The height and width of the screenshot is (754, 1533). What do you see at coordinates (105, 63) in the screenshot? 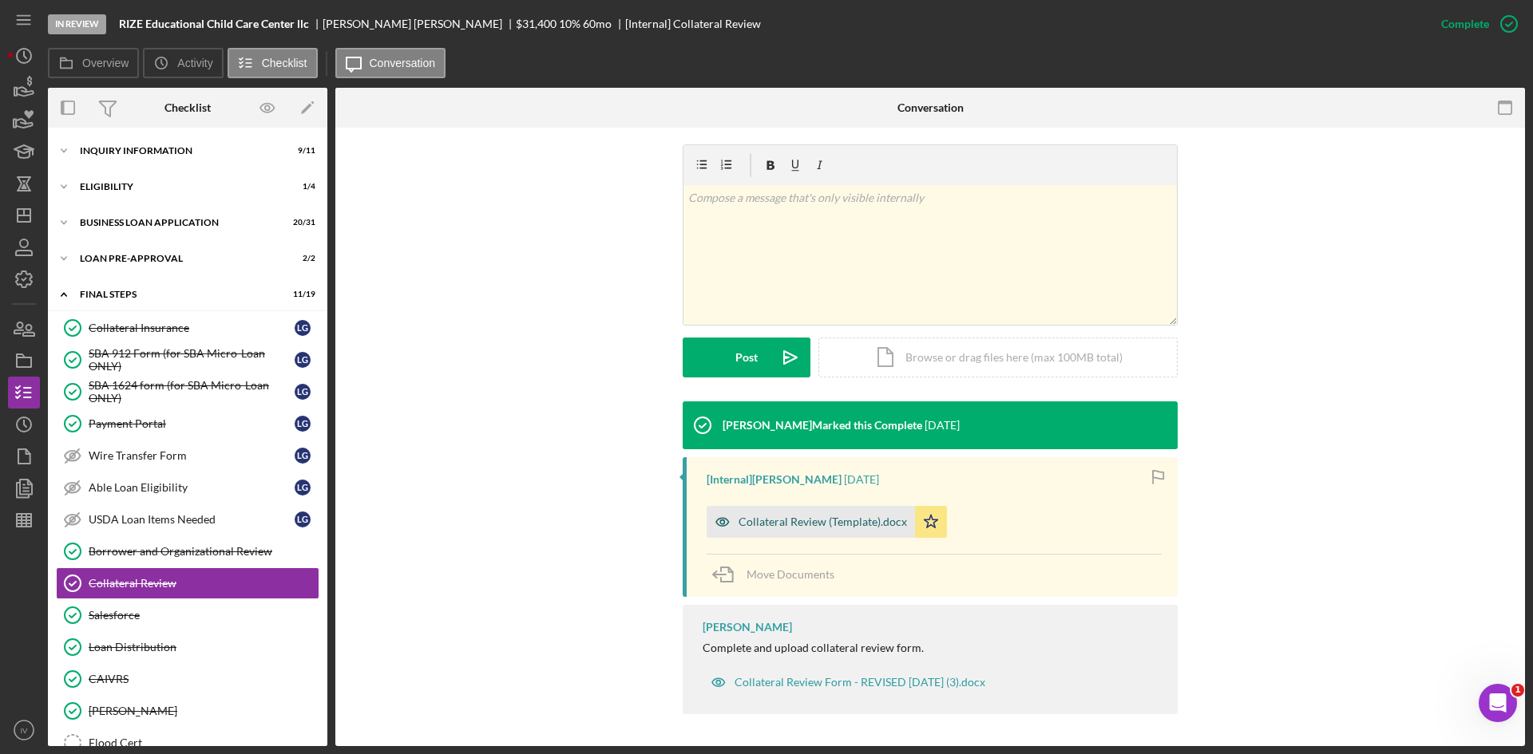
I see `label: Overview` at bounding box center [105, 63].